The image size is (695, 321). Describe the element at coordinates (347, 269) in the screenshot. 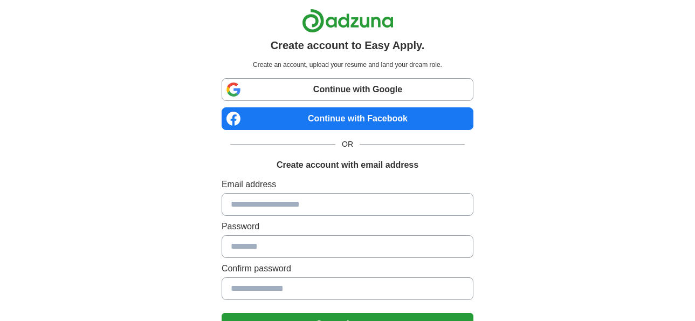

I see `label: Confirm password` at that location.